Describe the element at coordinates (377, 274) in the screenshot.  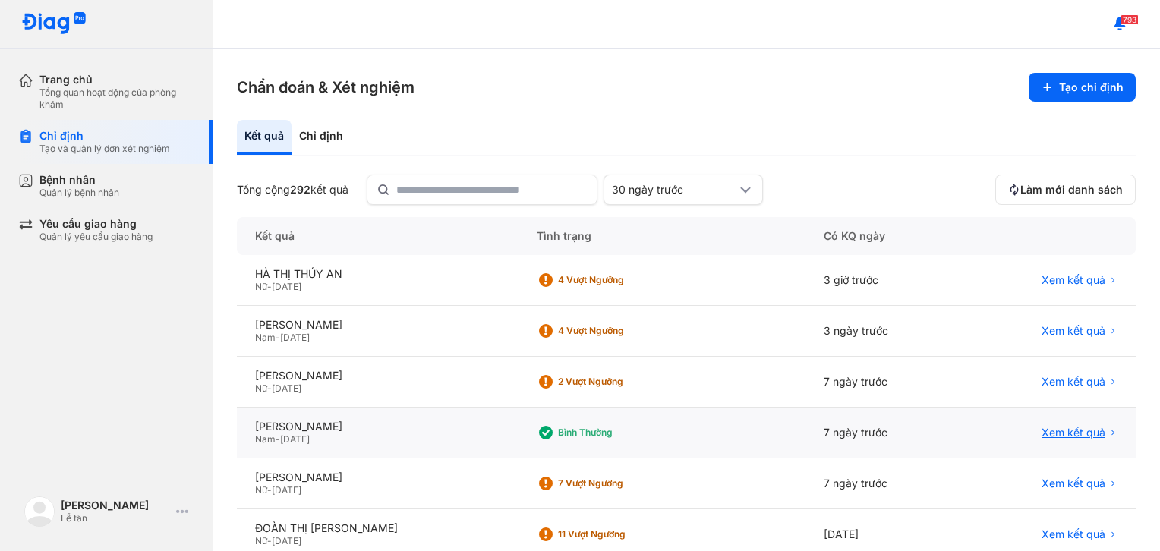
I see `div: HÀ THỊ THÚY AN` at that location.